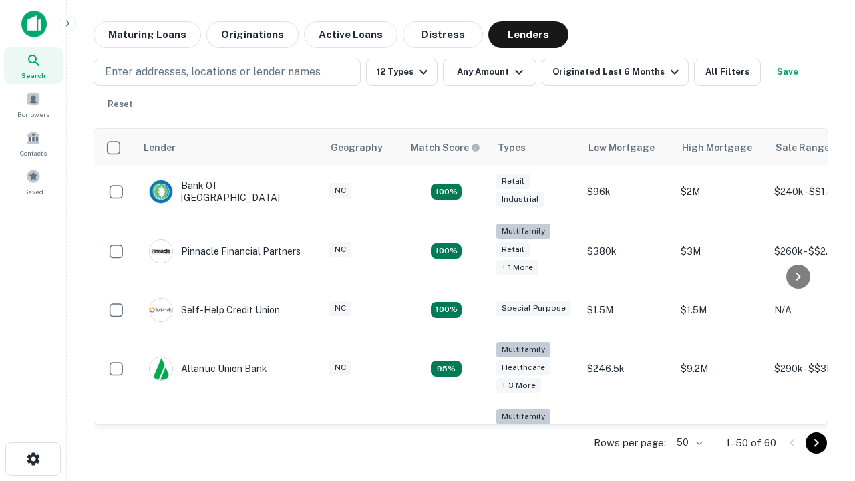  I want to click on div: Matching Properties: 15, hasApolloMatch: undefined, so click(446, 192).